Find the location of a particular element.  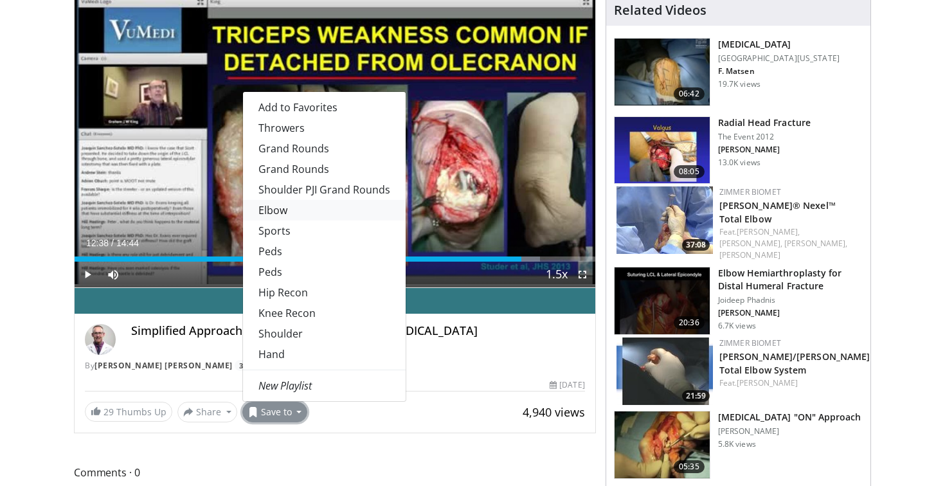

button: Fullscreen is located at coordinates (582, 274).